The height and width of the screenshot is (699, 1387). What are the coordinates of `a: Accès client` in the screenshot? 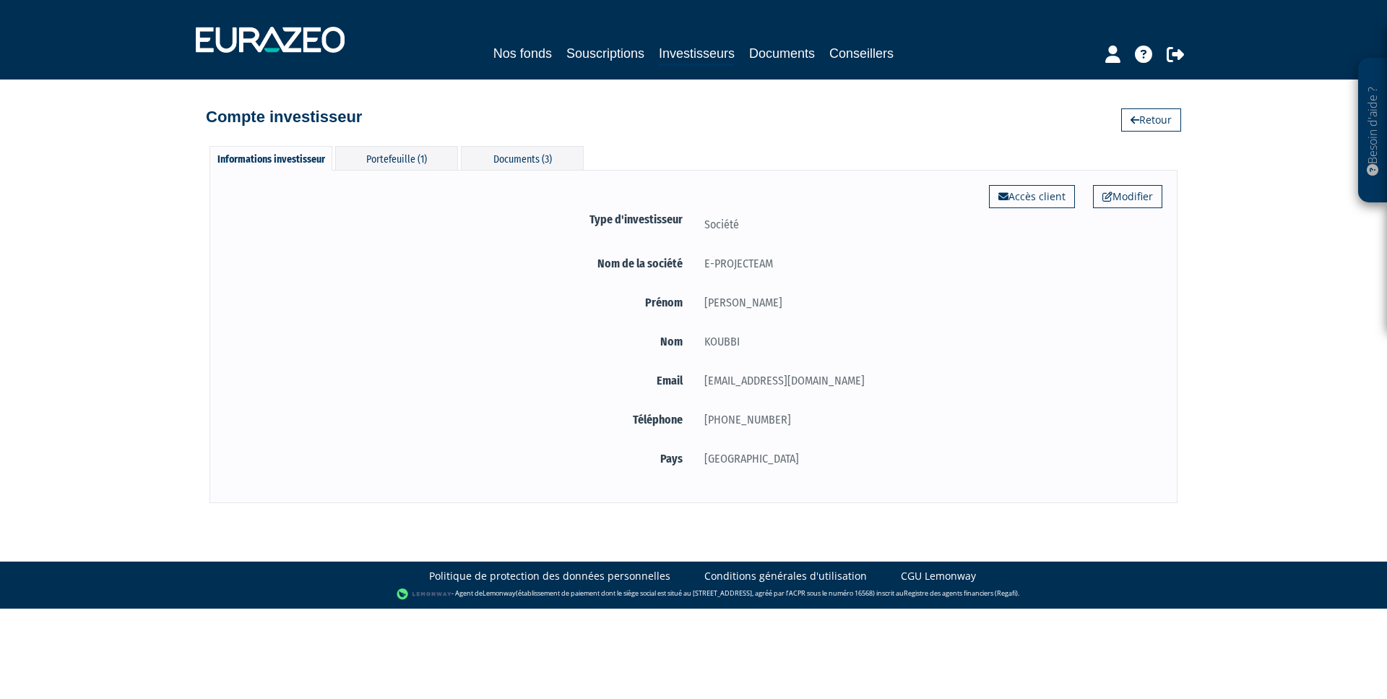 It's located at (1032, 197).